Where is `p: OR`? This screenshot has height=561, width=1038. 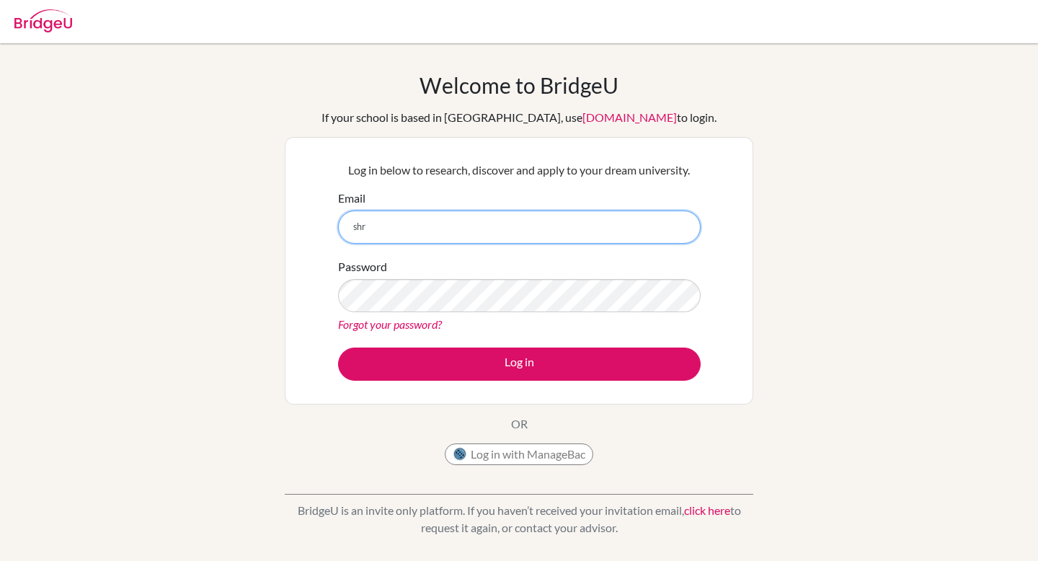
p: OR is located at coordinates (519, 424).